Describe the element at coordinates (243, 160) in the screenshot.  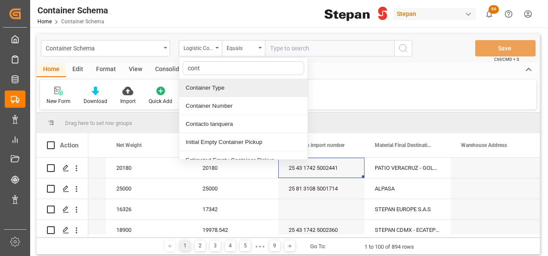
I see `div: Estimated Empty Container Pickup` at that location.